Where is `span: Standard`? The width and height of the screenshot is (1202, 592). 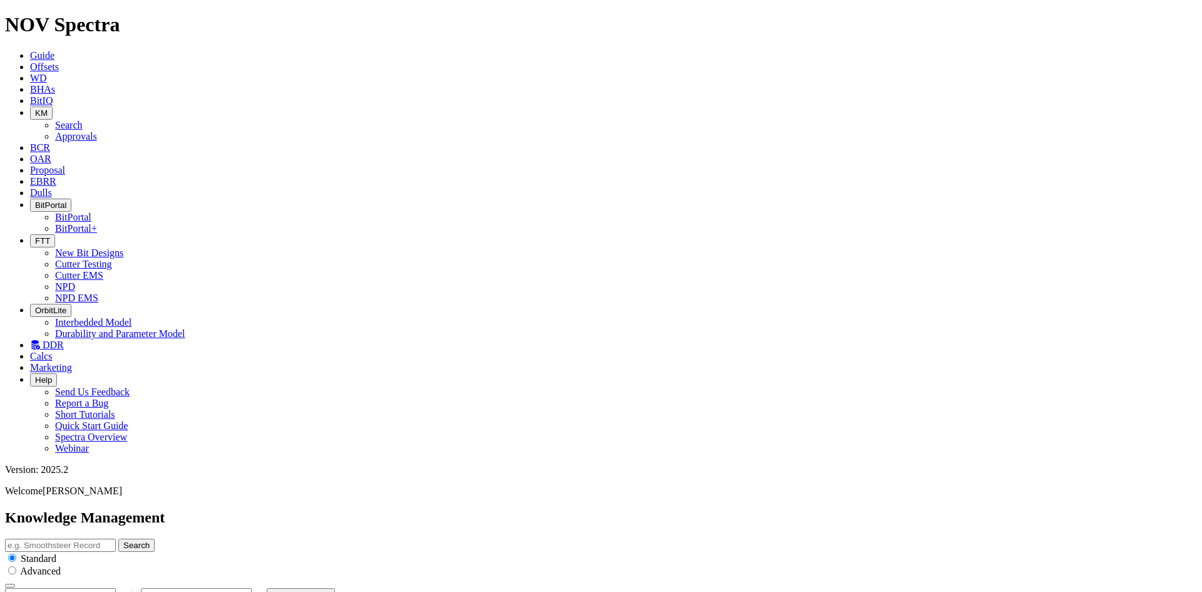 span: Standard is located at coordinates (38, 558).